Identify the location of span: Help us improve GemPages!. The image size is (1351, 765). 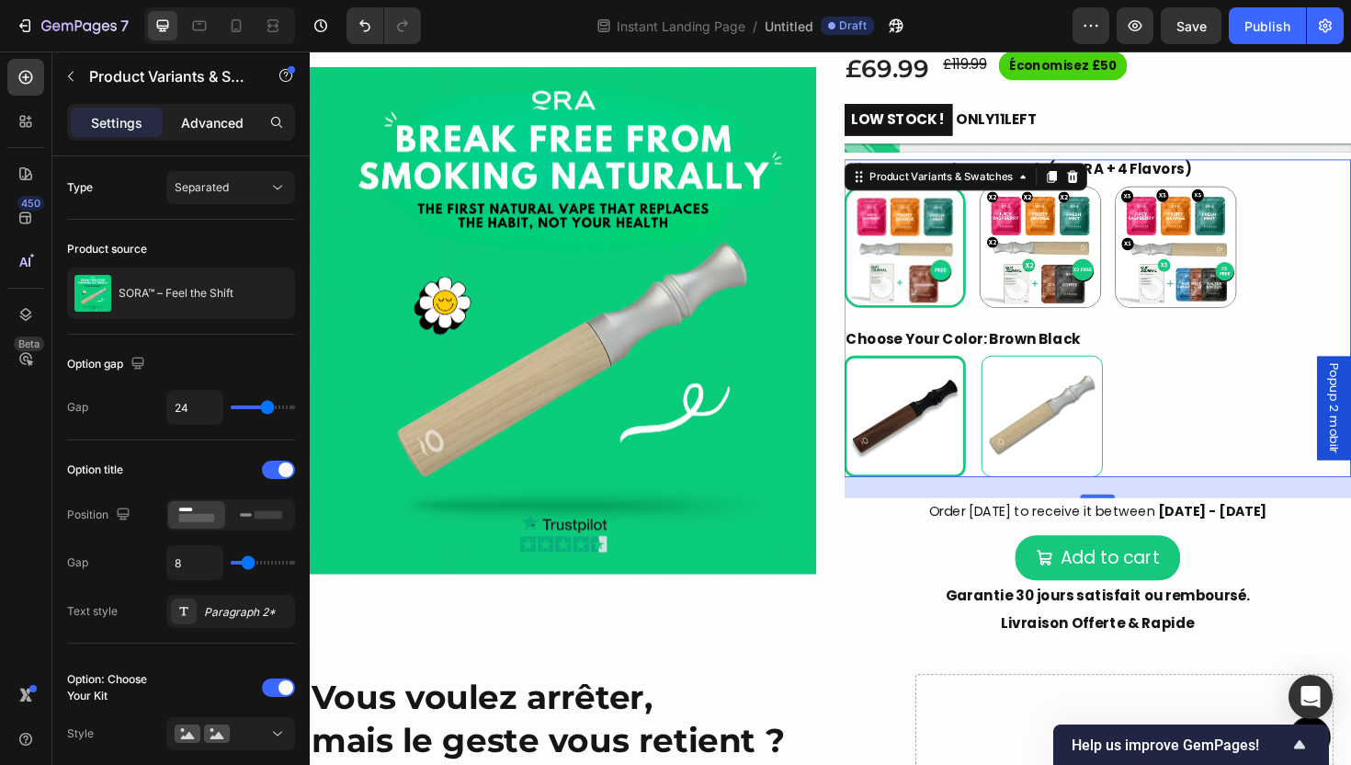
(1180, 744).